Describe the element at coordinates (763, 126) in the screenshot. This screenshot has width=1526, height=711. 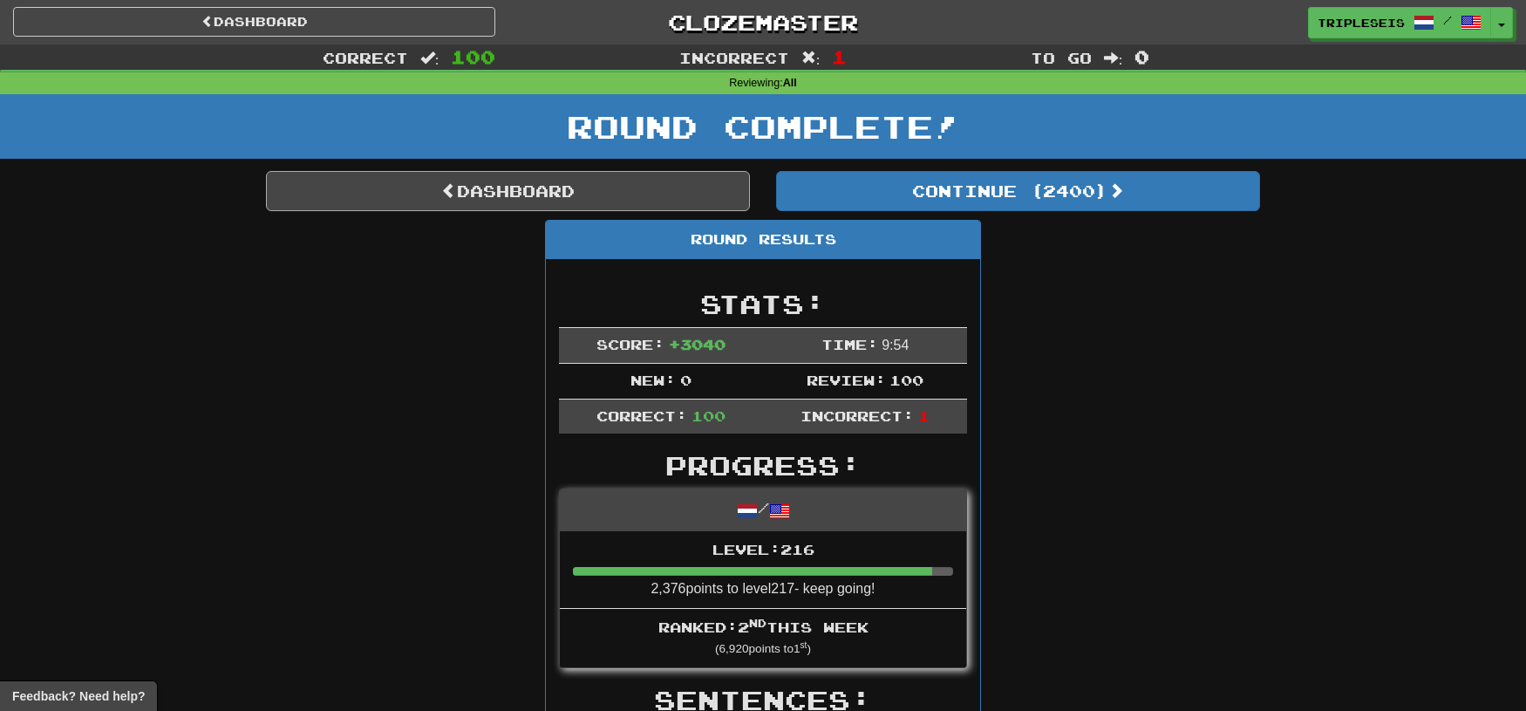
I see `h1: Round Complete!` at that location.